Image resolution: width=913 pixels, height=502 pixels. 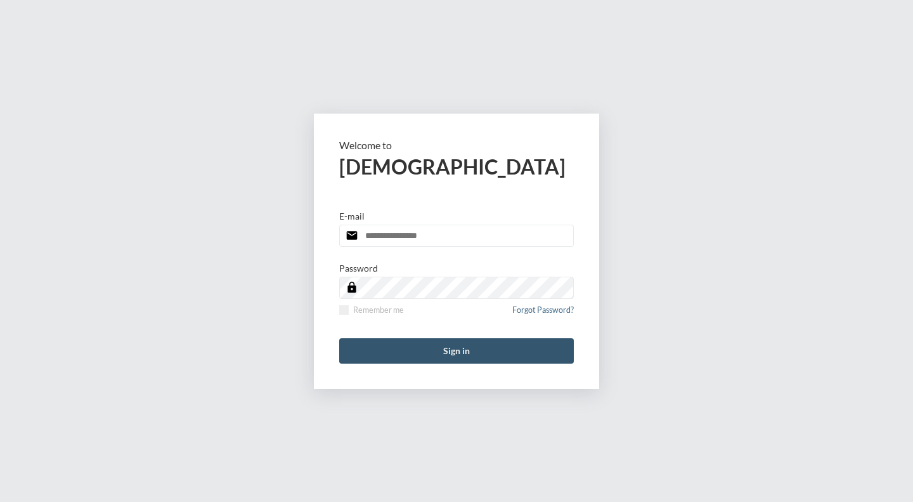 What do you see at coordinates (457, 145) in the screenshot?
I see `p: Welcome to` at bounding box center [457, 145].